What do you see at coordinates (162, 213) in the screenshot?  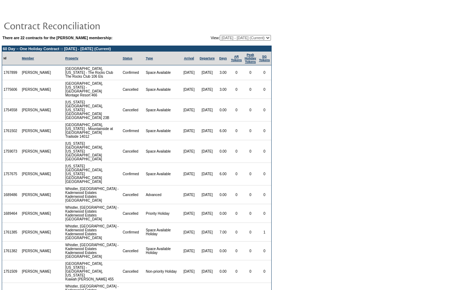 I see `td: Priority Holiday` at bounding box center [162, 213].